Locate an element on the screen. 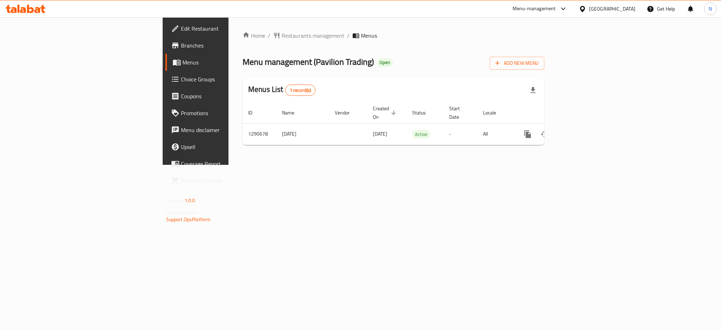  span: Restaurants management is located at coordinates (313, 36).